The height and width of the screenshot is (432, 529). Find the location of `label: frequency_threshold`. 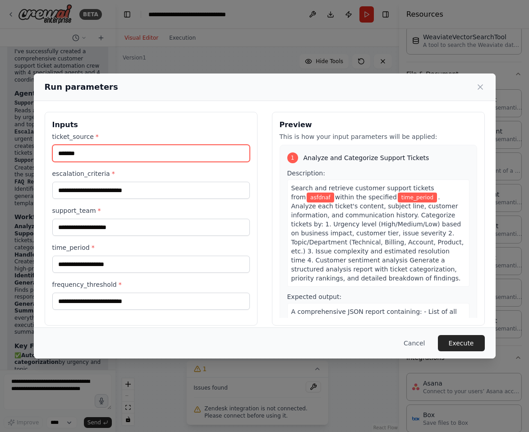

label: frequency_threshold is located at coordinates (151, 285).